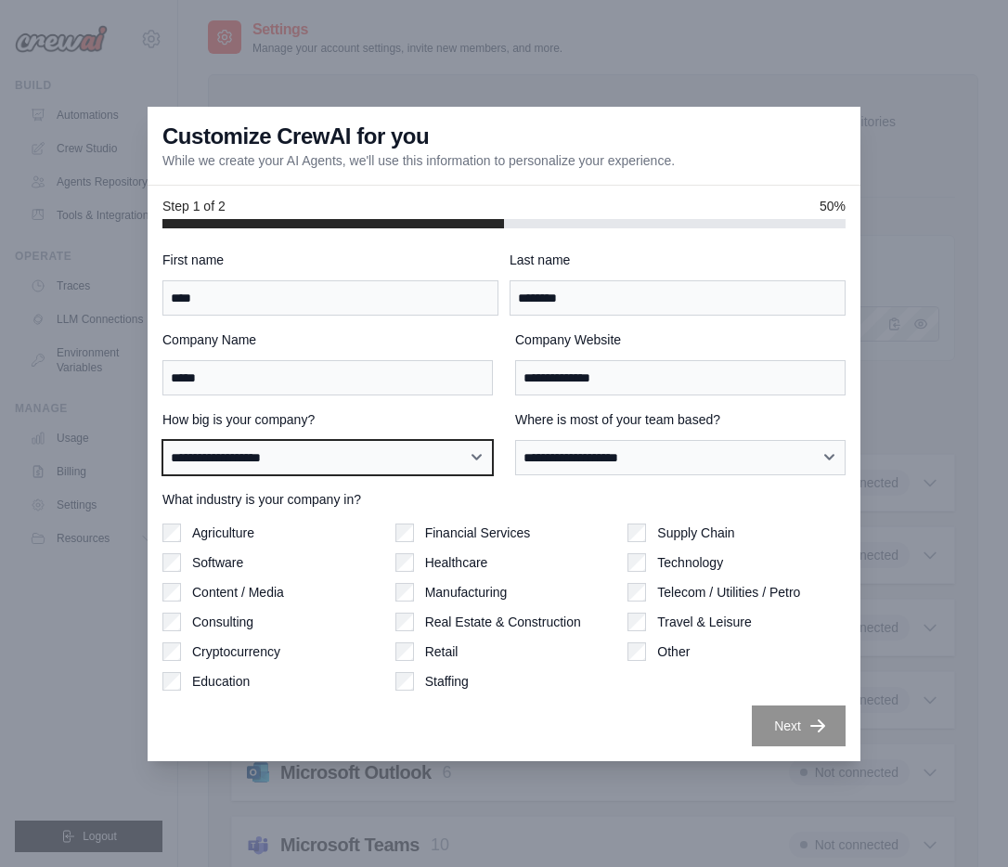 Image resolution: width=1008 pixels, height=867 pixels. What do you see at coordinates (504, 499) in the screenshot?
I see `label: What industry is your company in?` at bounding box center [504, 499].